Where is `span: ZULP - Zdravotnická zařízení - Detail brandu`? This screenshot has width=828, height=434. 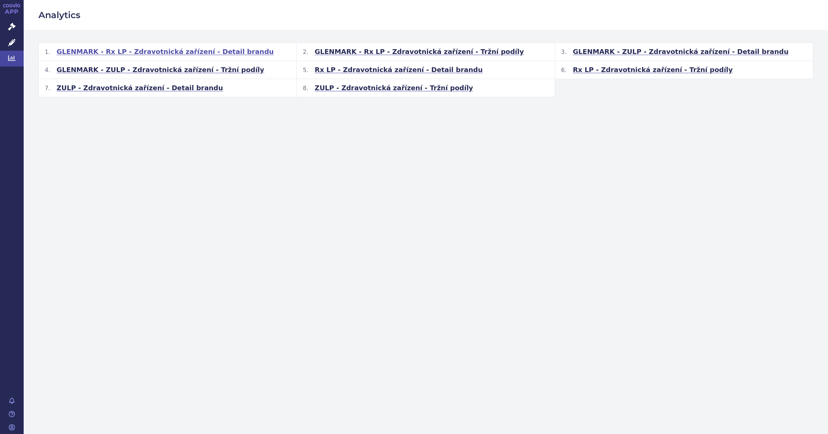 span: ZULP - Zdravotnická zařízení - Detail brandu is located at coordinates (140, 88).